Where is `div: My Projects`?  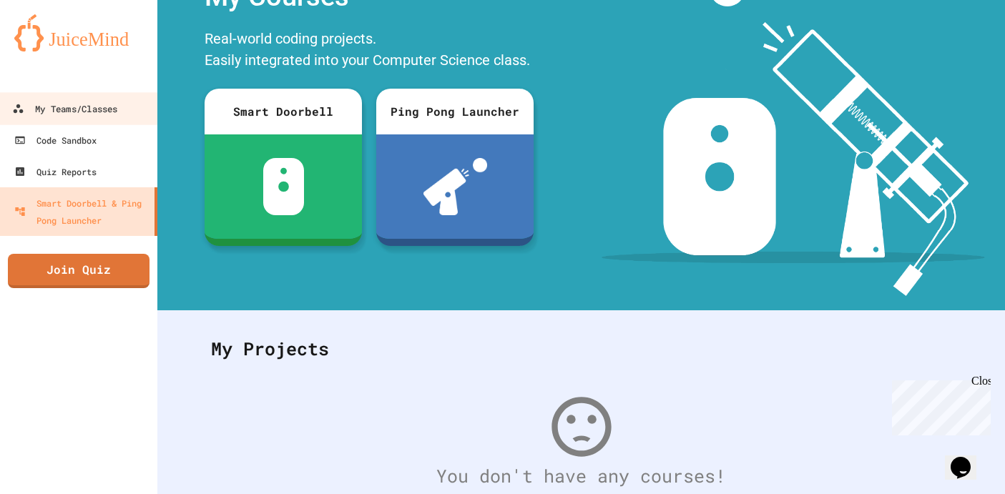 div: My Projects is located at coordinates (581, 349).